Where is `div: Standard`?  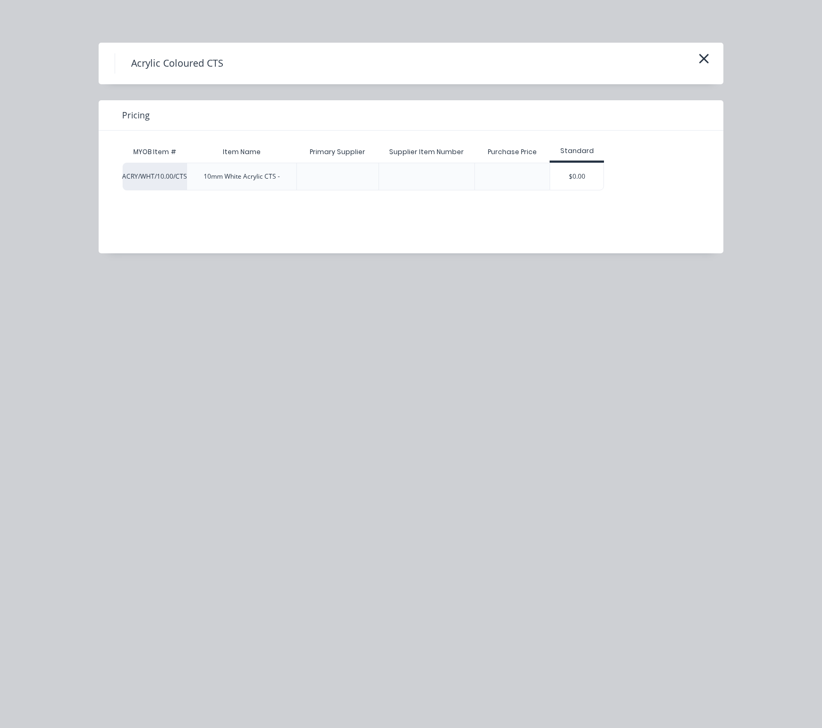 div: Standard is located at coordinates (577, 151).